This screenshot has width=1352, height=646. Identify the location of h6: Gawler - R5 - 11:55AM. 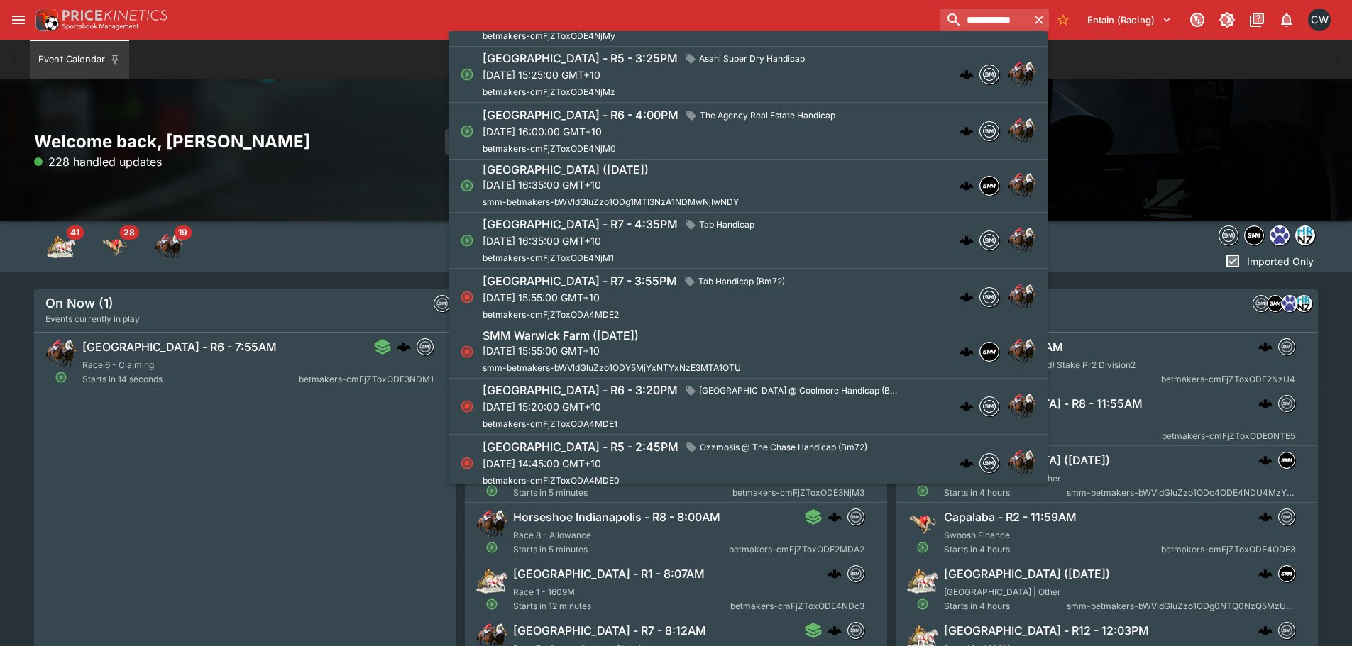
(1003, 347).